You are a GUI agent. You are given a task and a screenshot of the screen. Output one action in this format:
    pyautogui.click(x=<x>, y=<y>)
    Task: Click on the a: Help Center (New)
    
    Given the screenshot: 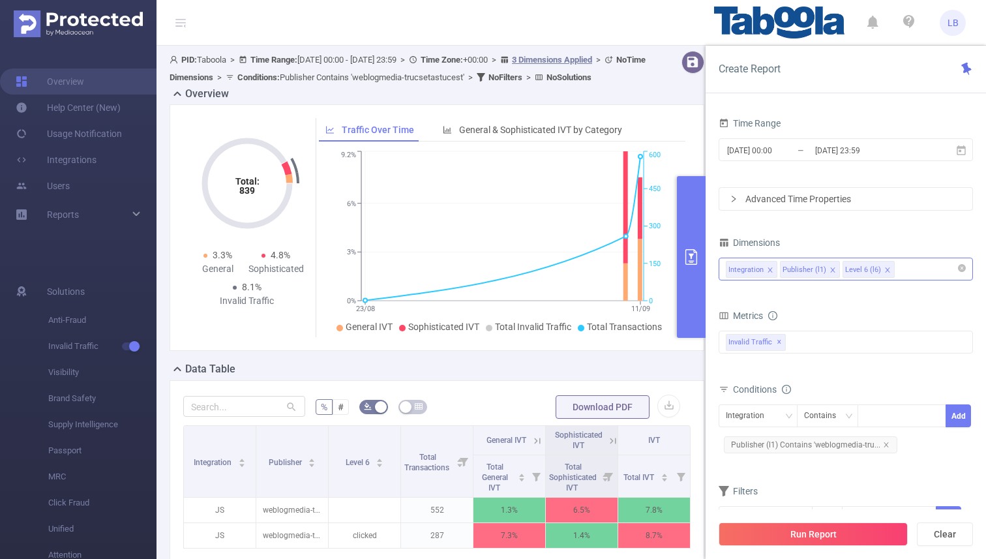 What is the action you would take?
    pyautogui.click(x=68, y=108)
    